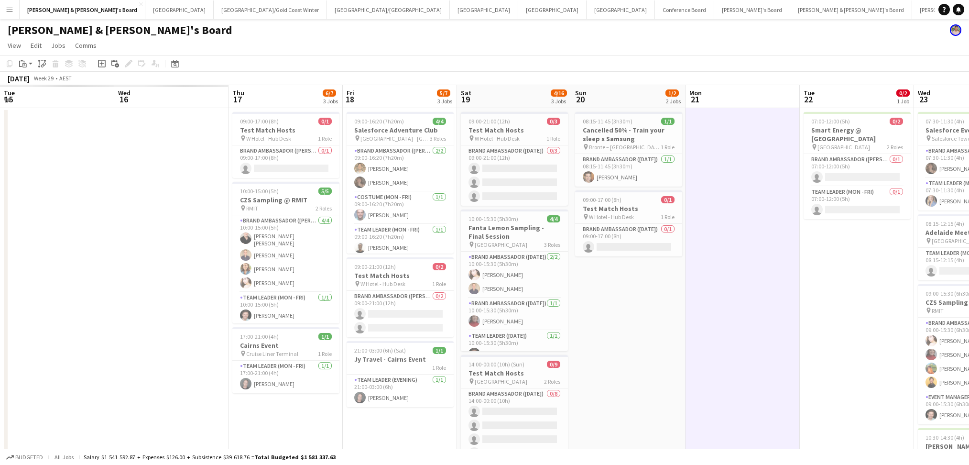  I want to click on span: Budgeted, so click(29, 457).